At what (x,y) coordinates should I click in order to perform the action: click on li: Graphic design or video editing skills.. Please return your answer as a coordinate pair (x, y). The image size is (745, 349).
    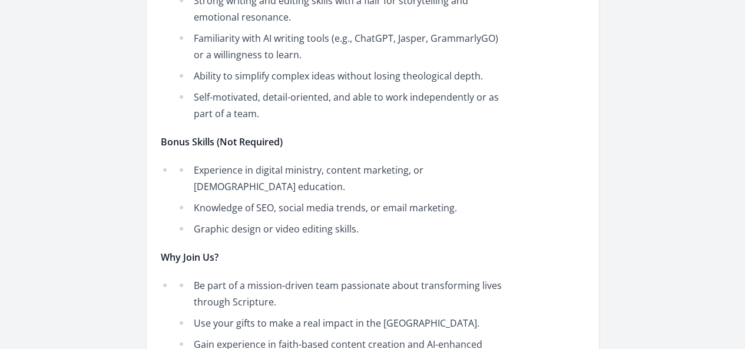
    Looking at the image, I should click on (341, 229).